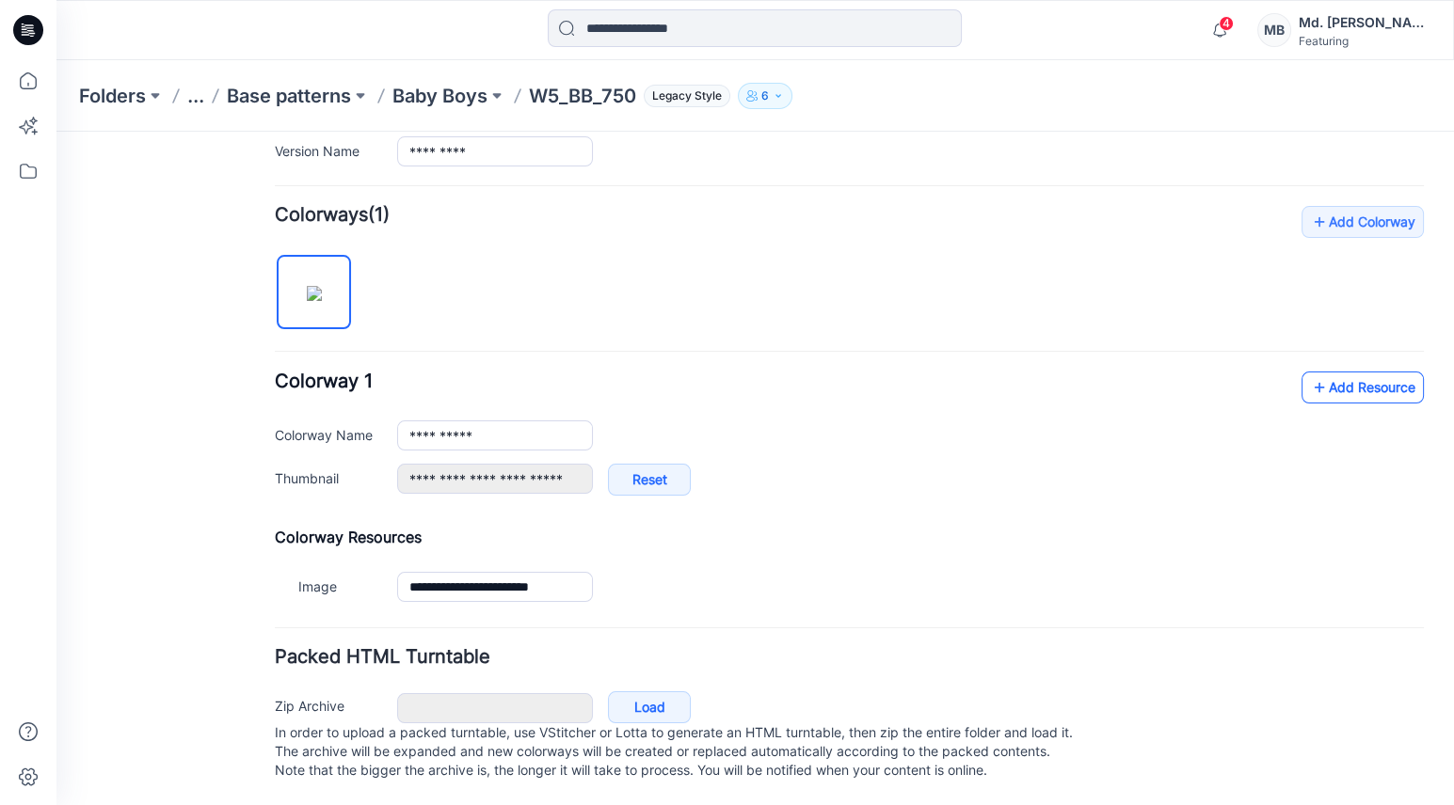  I want to click on a: Baby Boys, so click(439, 96).